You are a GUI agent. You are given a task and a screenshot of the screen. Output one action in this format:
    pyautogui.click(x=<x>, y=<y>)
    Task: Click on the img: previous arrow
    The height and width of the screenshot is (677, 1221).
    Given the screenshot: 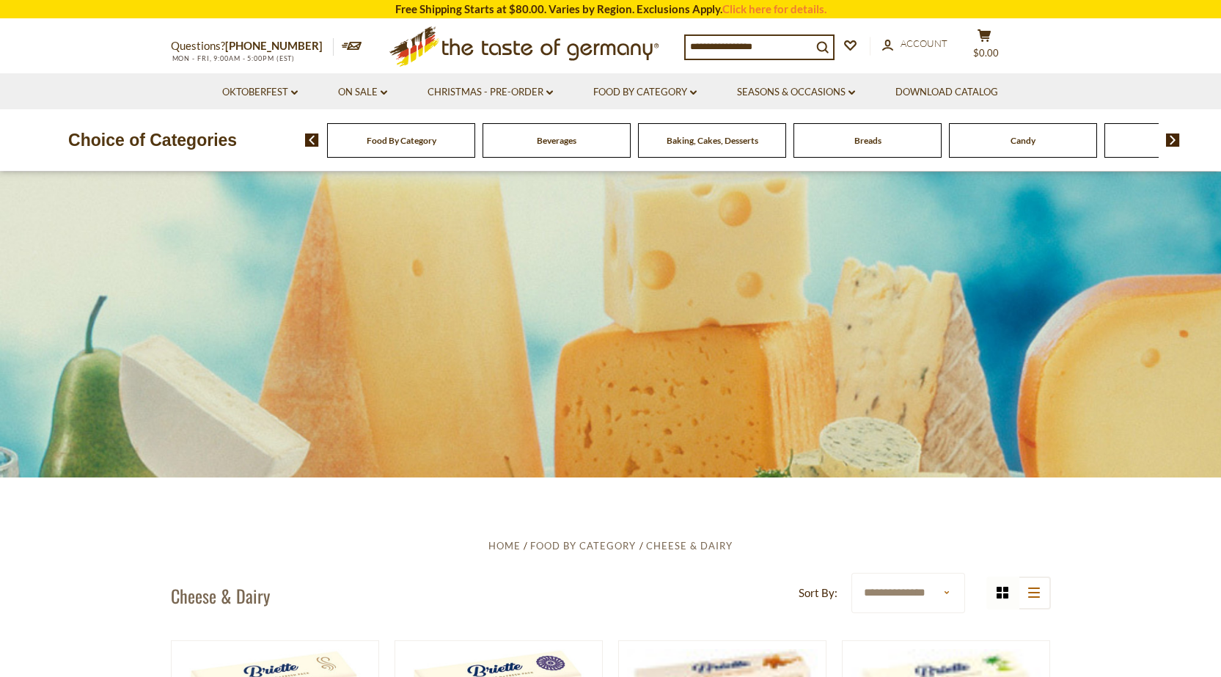 What is the action you would take?
    pyautogui.click(x=312, y=140)
    